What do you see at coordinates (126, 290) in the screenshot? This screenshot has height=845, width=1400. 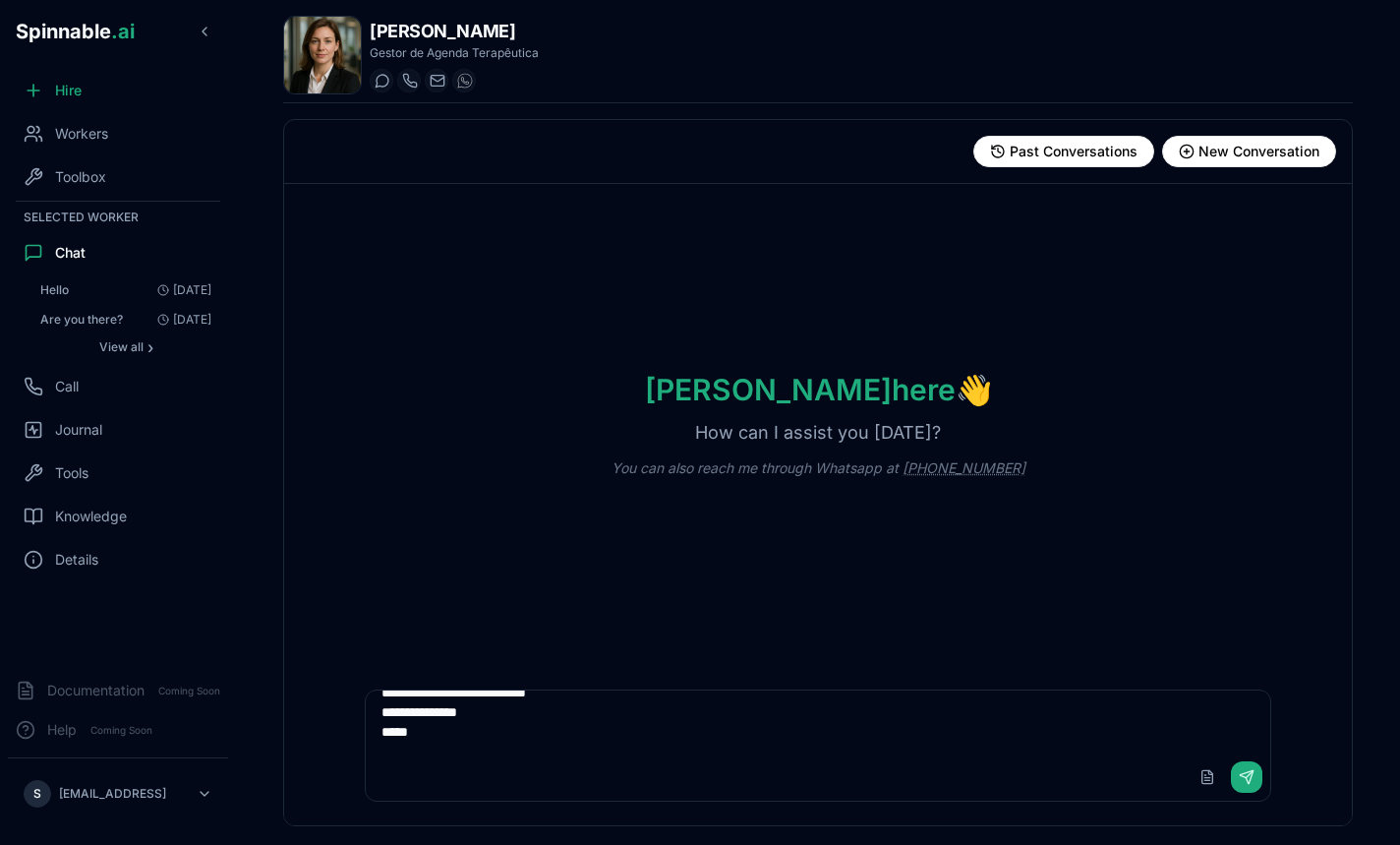 I see `button: Open conversation: Hello` at bounding box center [126, 290].